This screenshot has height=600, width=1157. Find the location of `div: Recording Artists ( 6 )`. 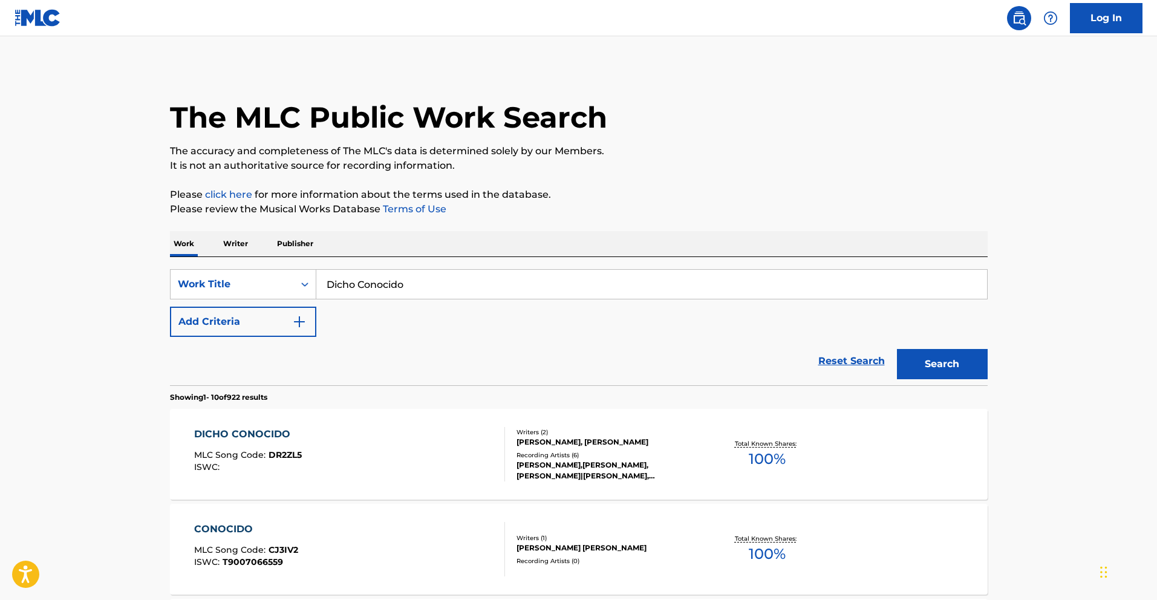

div: Recording Artists ( 6 ) is located at coordinates (608, 455).